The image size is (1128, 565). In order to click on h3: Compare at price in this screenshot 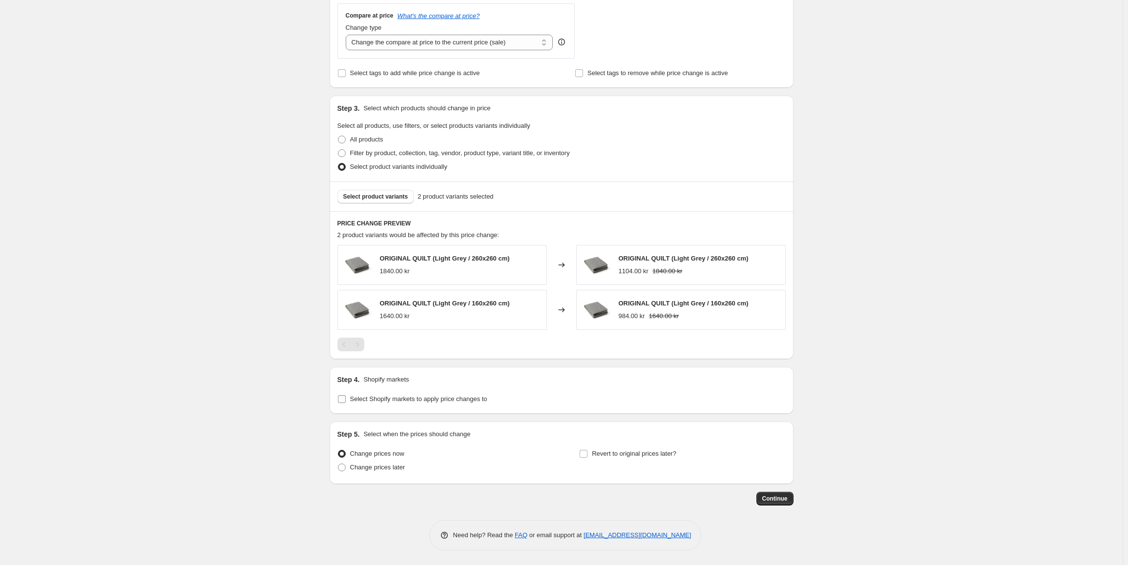, I will do `click(370, 16)`.